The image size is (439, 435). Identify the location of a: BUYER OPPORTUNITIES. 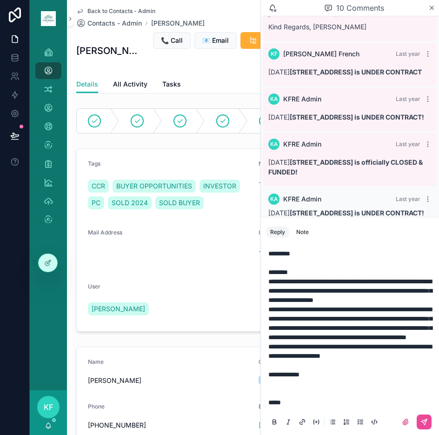
(154, 186).